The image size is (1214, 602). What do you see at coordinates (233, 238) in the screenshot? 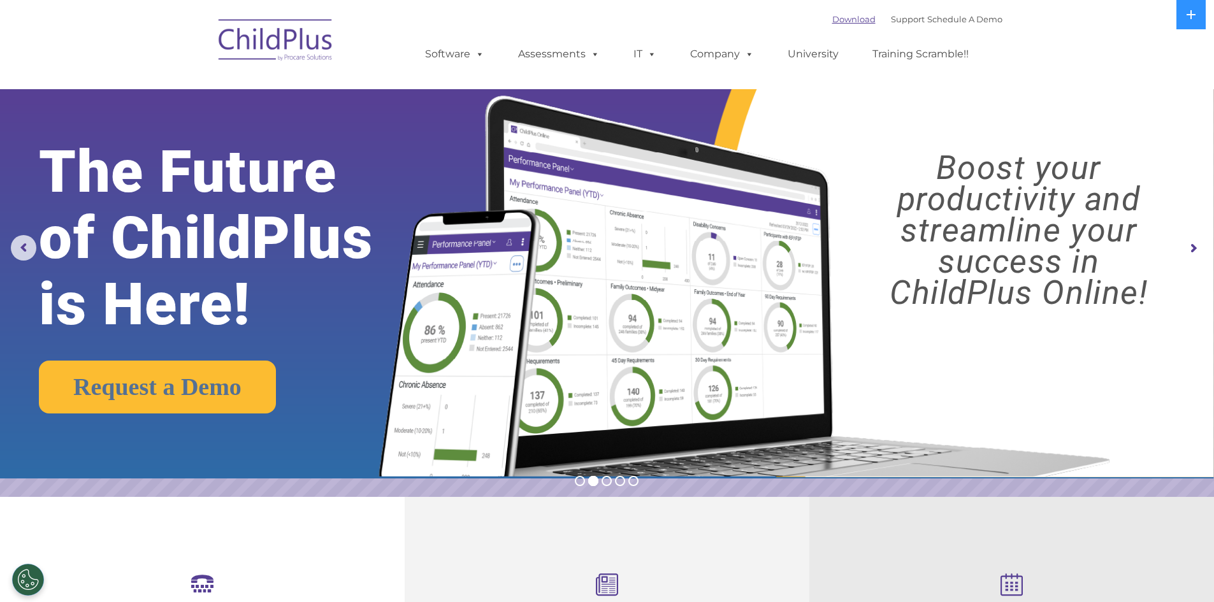
I see `rs-layer: The Future of ChildPlus is Here!` at bounding box center [233, 238].